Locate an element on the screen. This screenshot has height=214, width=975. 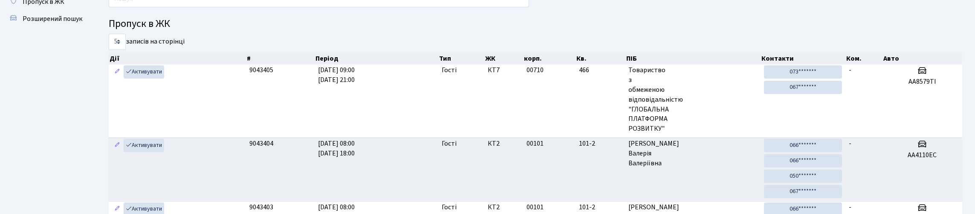
a: Розширений пошук is located at coordinates (47, 19).